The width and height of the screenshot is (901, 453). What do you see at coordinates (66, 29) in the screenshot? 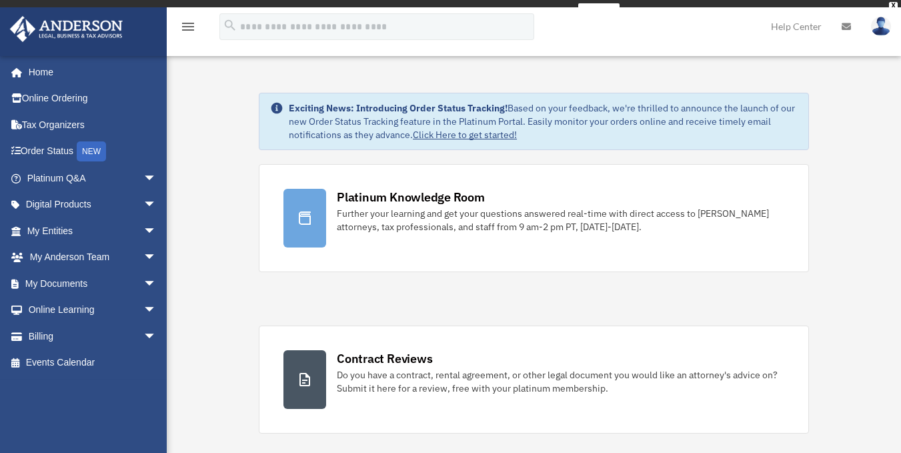
I see `img: Anderson Advisors Platinum Portal` at bounding box center [66, 29].